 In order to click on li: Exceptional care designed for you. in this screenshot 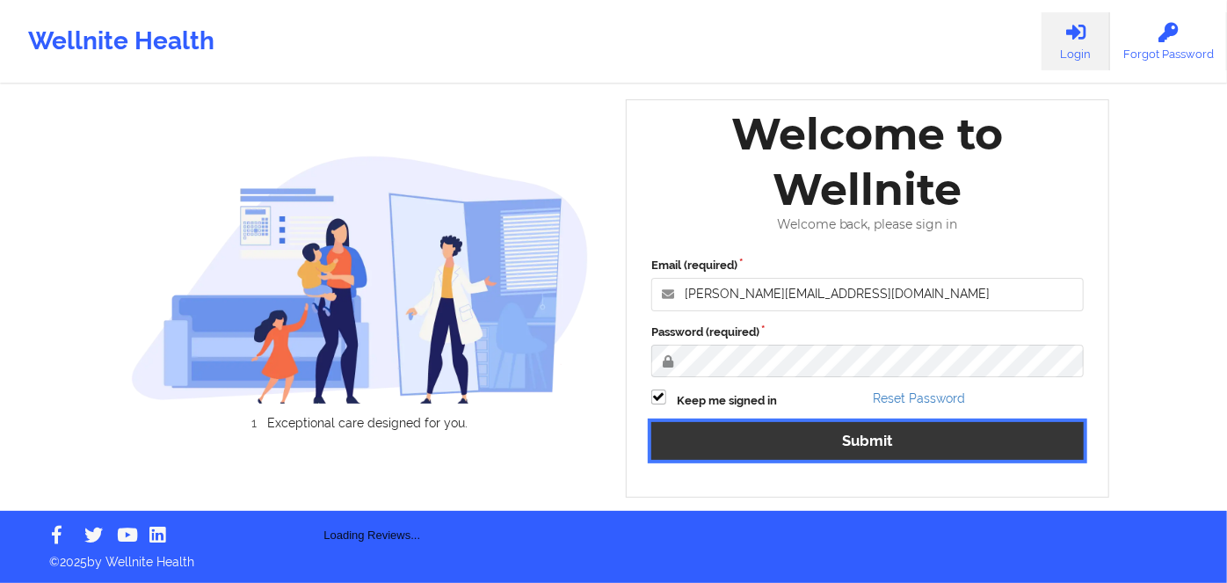, I will do `click(367, 423)`.